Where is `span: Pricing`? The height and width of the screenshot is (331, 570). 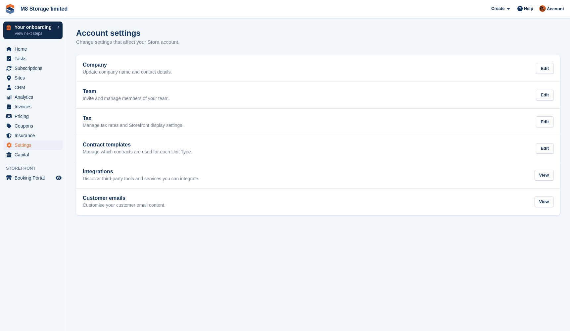
span: Pricing is located at coordinates (34, 116).